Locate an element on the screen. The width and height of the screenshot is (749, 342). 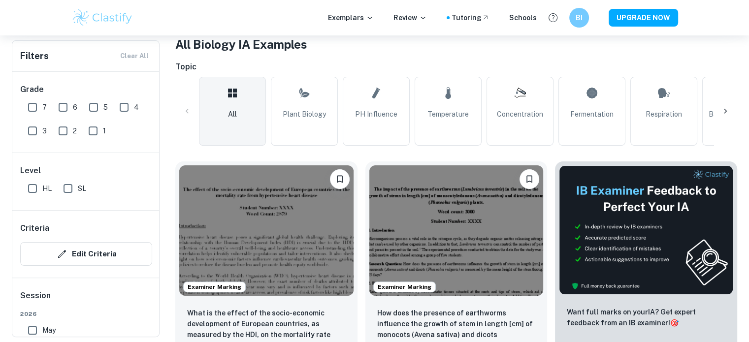
span: Concentration is located at coordinates (520, 114).